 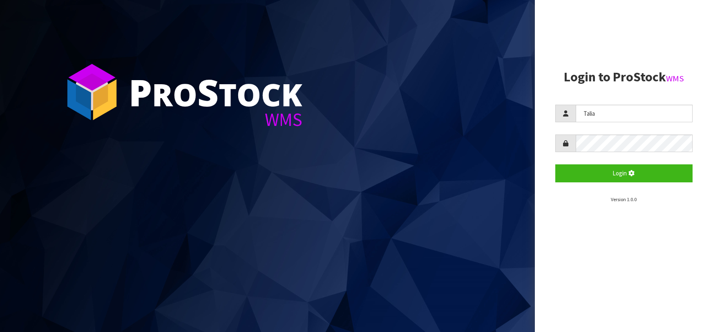 I want to click on small: WMS, so click(x=675, y=78).